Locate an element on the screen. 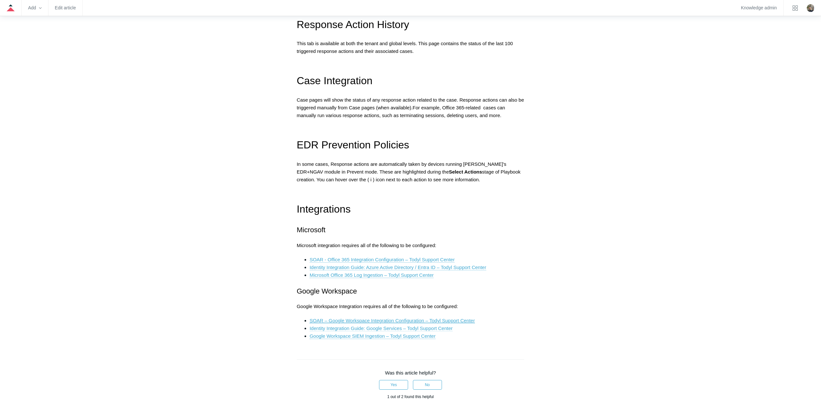 The width and height of the screenshot is (821, 410). span: Microsoft is located at coordinates (311, 230).